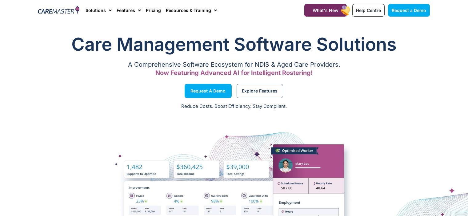 The height and width of the screenshot is (216, 468). What do you see at coordinates (234, 73) in the screenshot?
I see `span: Now Featuring Advanced AI for Intelligent Rostering!` at bounding box center [234, 73].